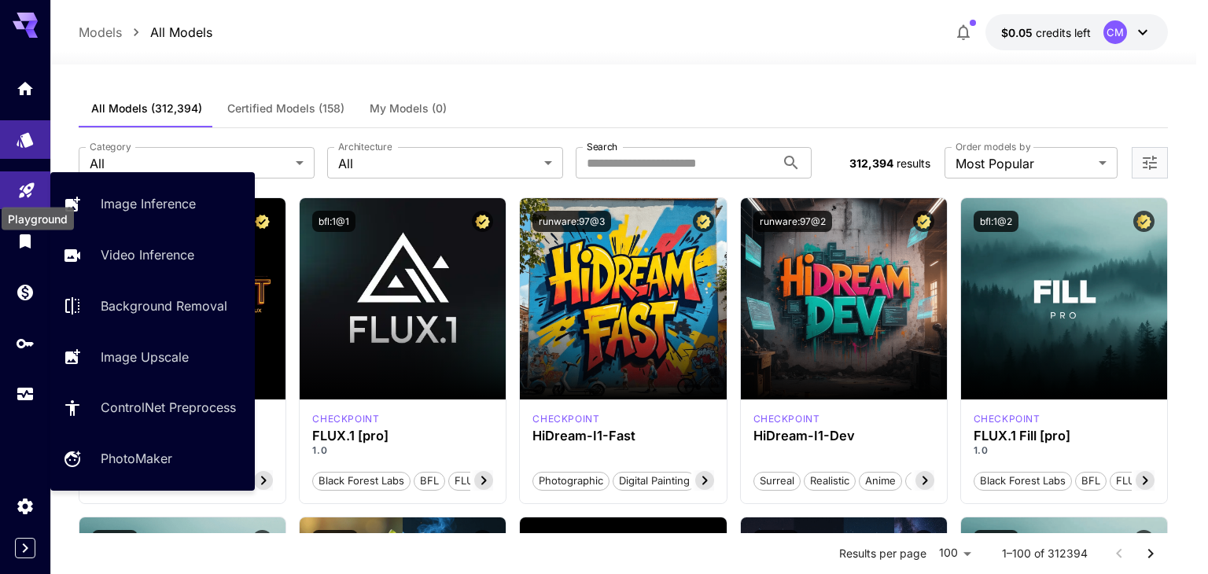 The height and width of the screenshot is (574, 1208). What do you see at coordinates (181, 32) in the screenshot?
I see `p: All Models` at bounding box center [181, 32].